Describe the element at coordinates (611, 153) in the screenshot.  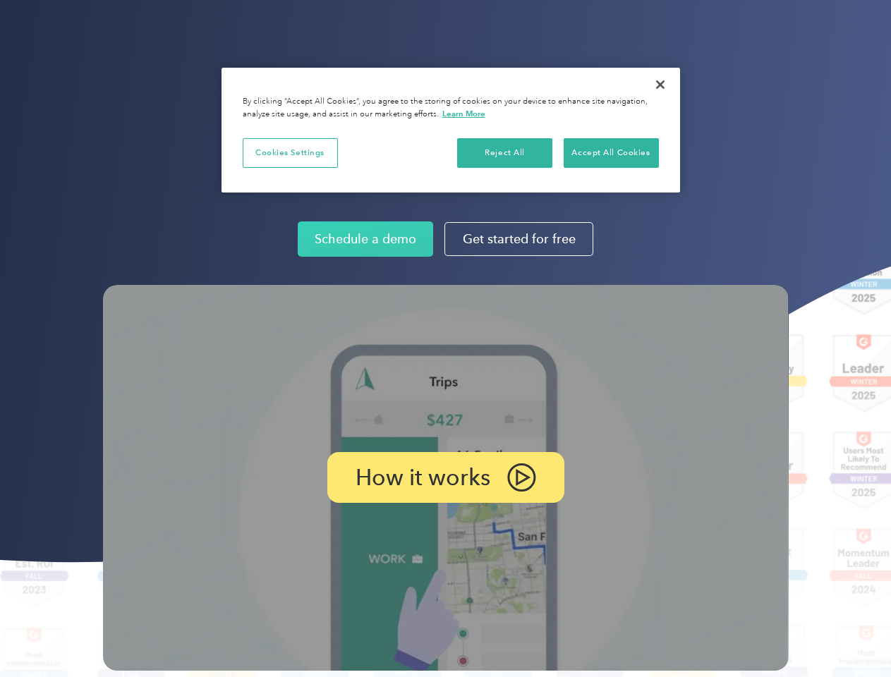
I see `button: Accept All Cookies` at that location.